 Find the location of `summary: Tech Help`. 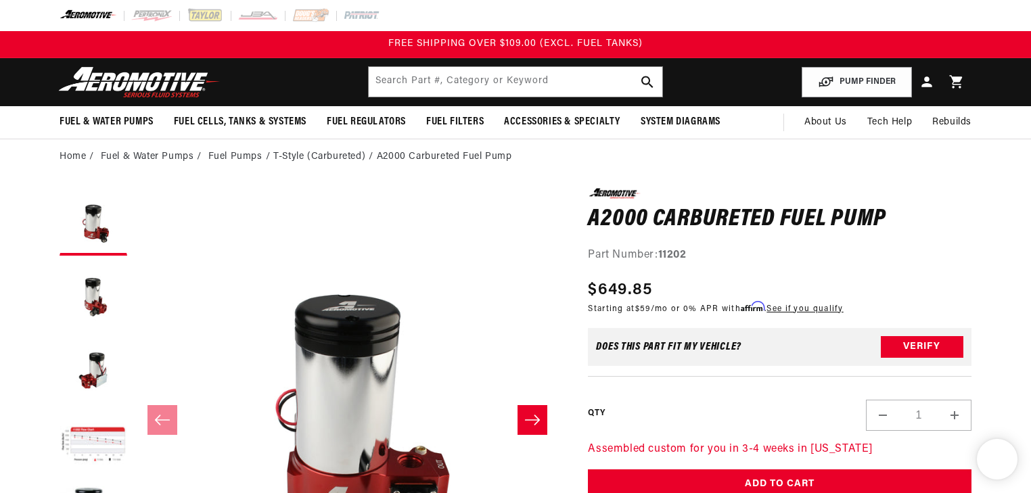

summary: Tech Help is located at coordinates (889, 122).